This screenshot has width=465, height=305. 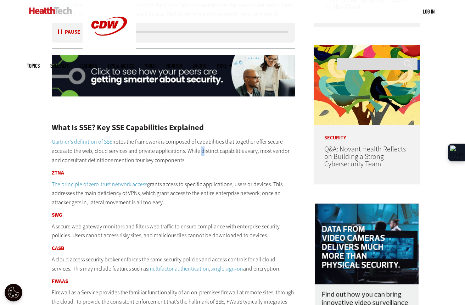 I want to click on span: Q&A: Novant Health Reflects on Building a Strong Cybersecurity Team, so click(x=365, y=156).